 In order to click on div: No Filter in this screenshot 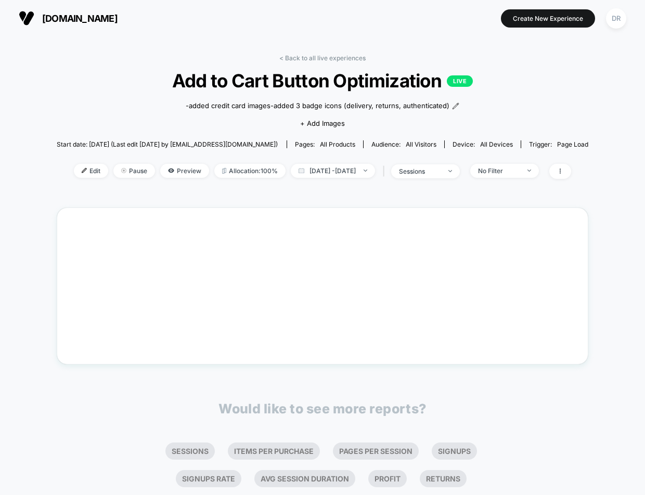, I will do `click(499, 171)`.